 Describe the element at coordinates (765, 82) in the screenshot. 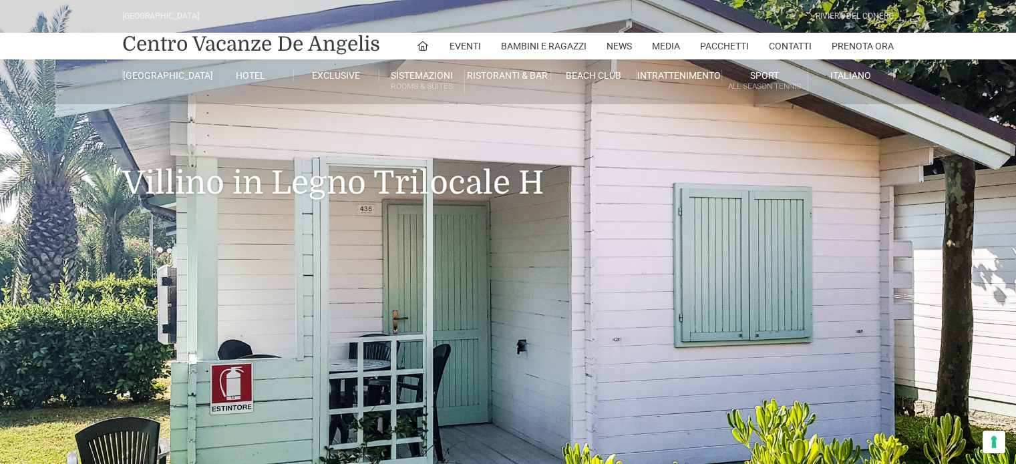

I see `a: SportAll Season Tennis` at that location.